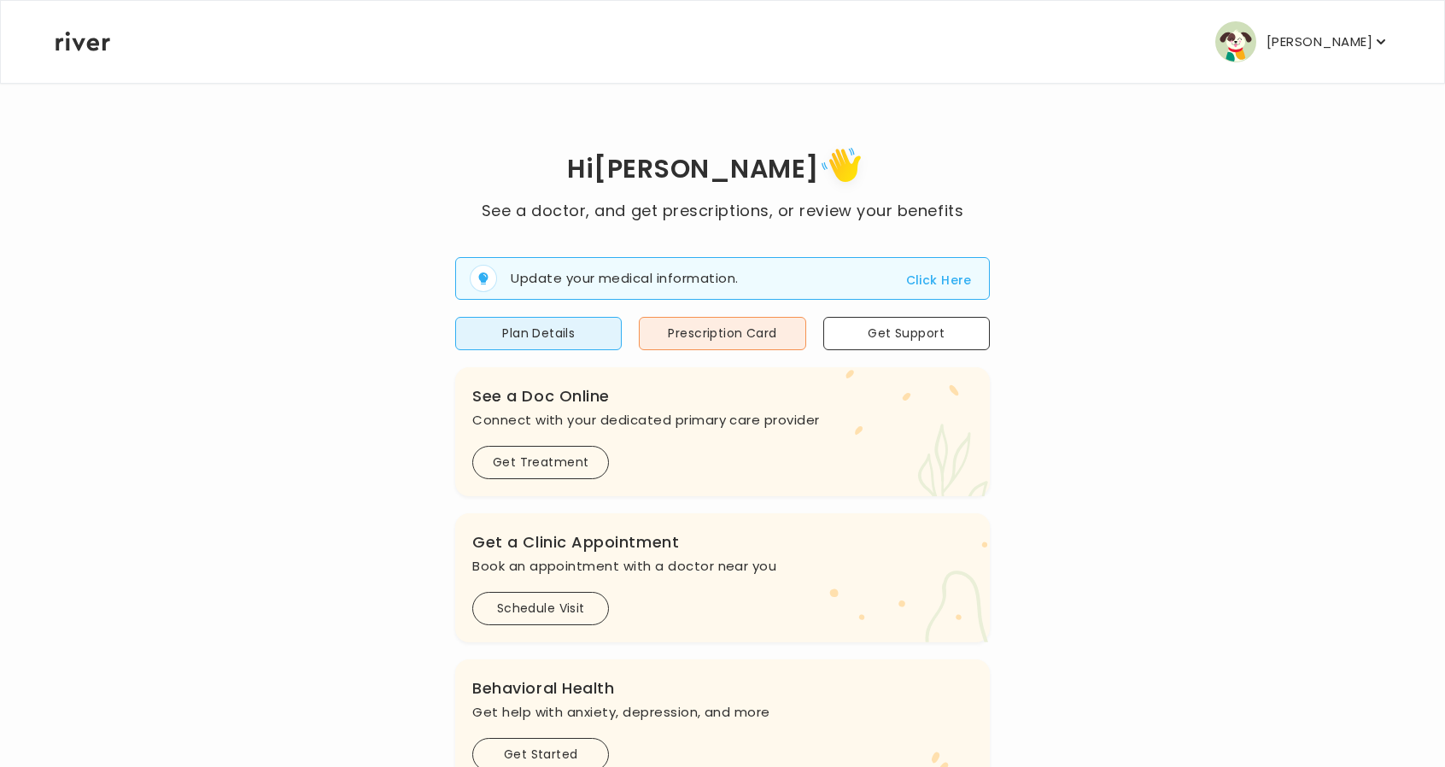  I want to click on p: See a doctor, and get prescriptions, or review your benefits, so click(722, 211).